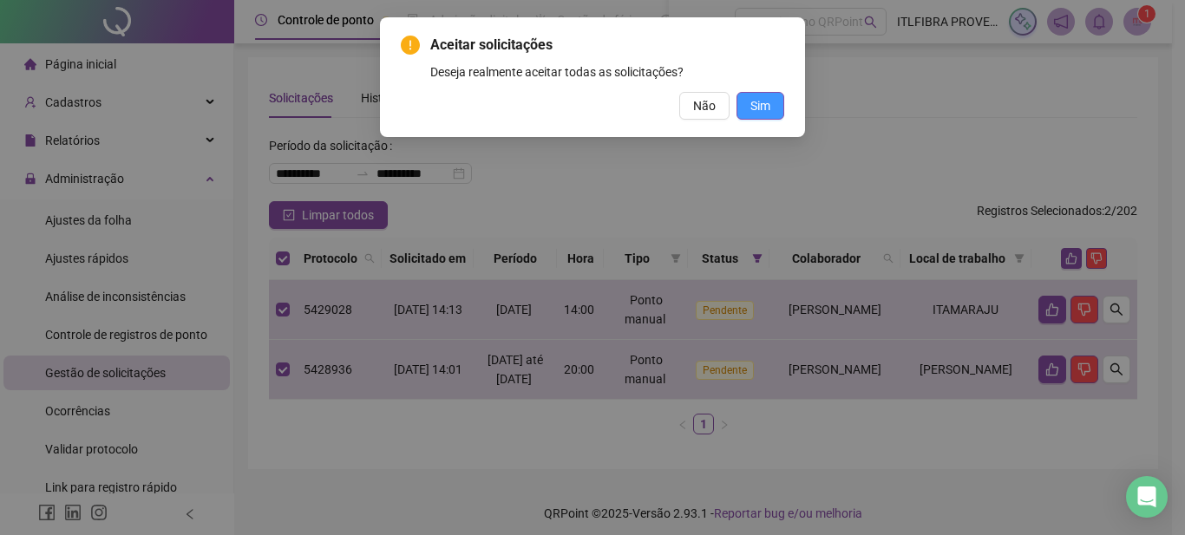 This screenshot has width=1185, height=535. I want to click on span: Não, so click(705, 106).